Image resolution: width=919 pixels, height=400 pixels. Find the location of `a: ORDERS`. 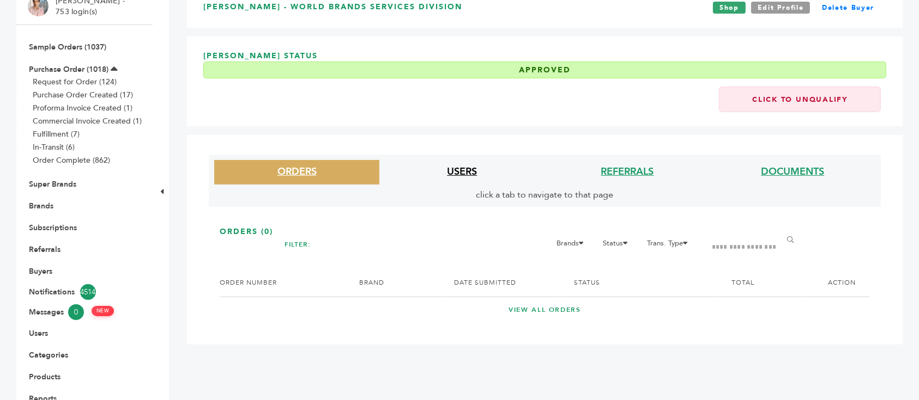

a: ORDERS is located at coordinates (297, 172).